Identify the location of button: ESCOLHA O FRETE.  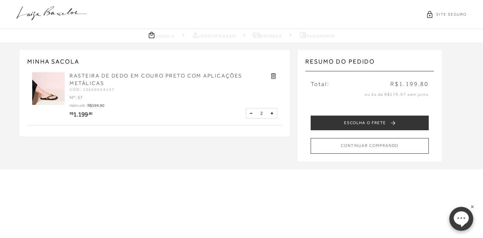
(369, 123).